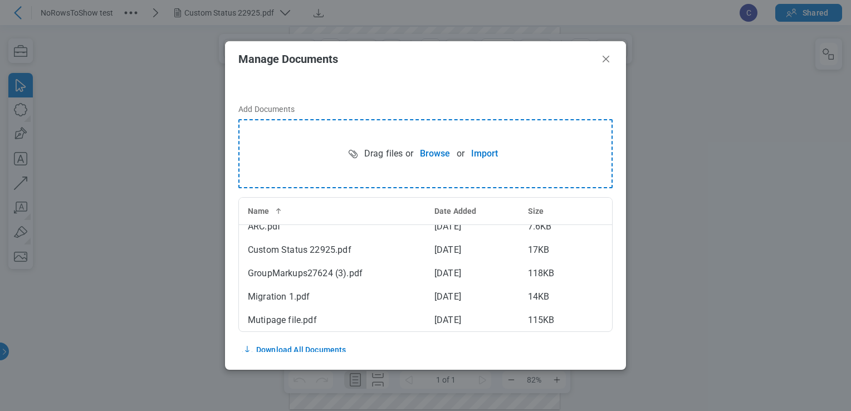 The height and width of the screenshot is (411, 851). What do you see at coordinates (547, 250) in the screenshot?
I see `td: 17KB` at bounding box center [547, 250].